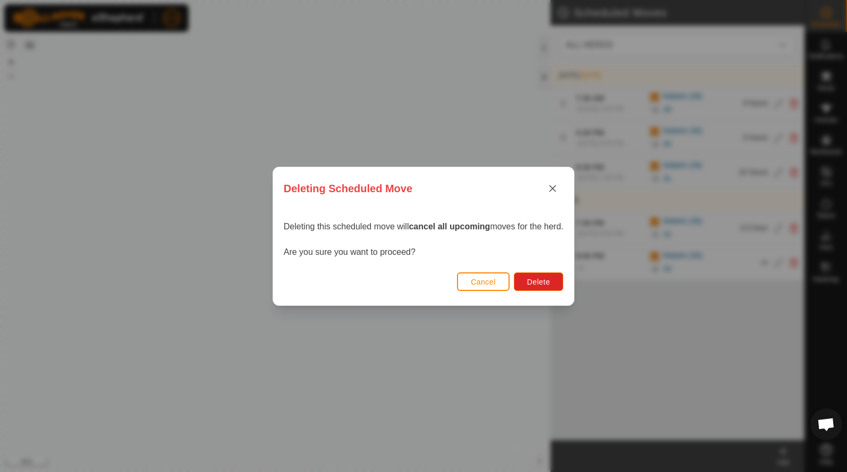 The width and height of the screenshot is (847, 472). What do you see at coordinates (423, 227) in the screenshot?
I see `p: Deleting this scheduled move will moves for the herd.` at bounding box center [423, 227].